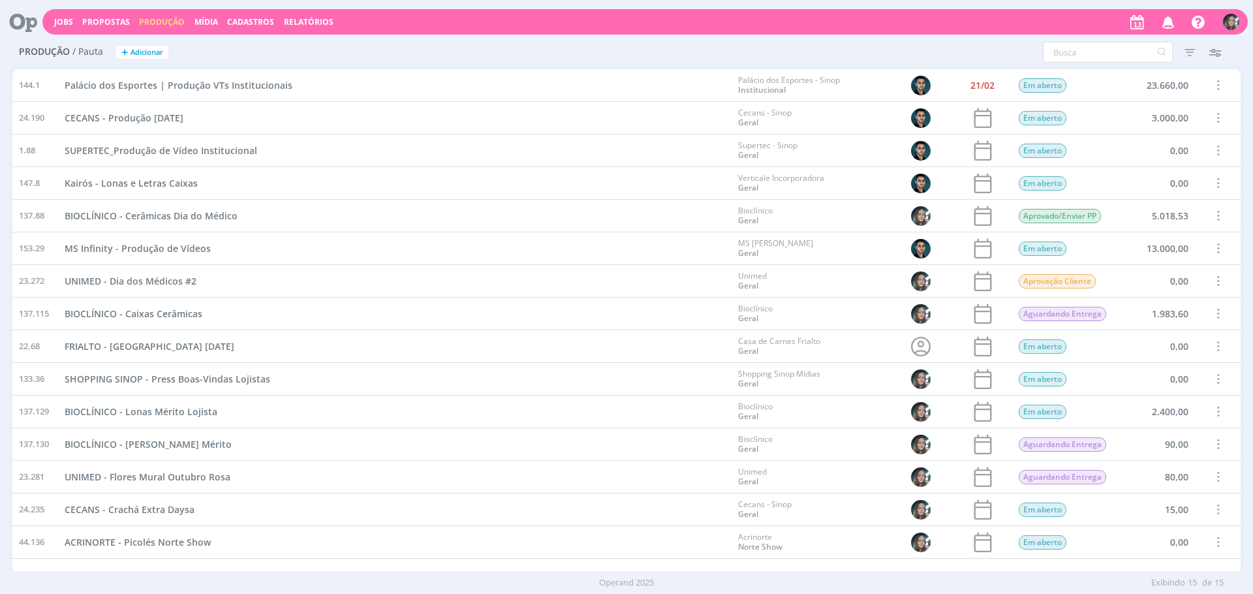 The height and width of the screenshot is (594, 1253). Describe the element at coordinates (206, 22) in the screenshot. I see `button: Mídia` at that location.